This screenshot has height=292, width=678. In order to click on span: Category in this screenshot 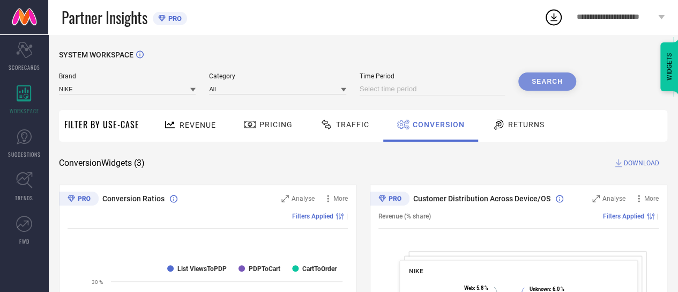, I will do `click(277, 76)`.